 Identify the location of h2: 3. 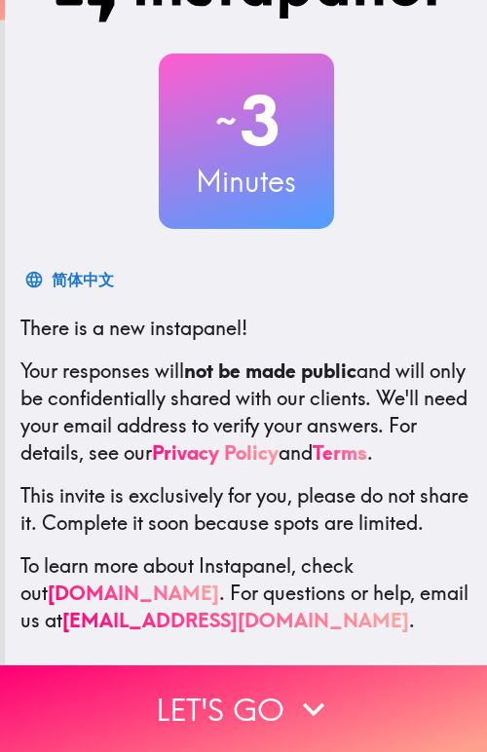
(246, 121).